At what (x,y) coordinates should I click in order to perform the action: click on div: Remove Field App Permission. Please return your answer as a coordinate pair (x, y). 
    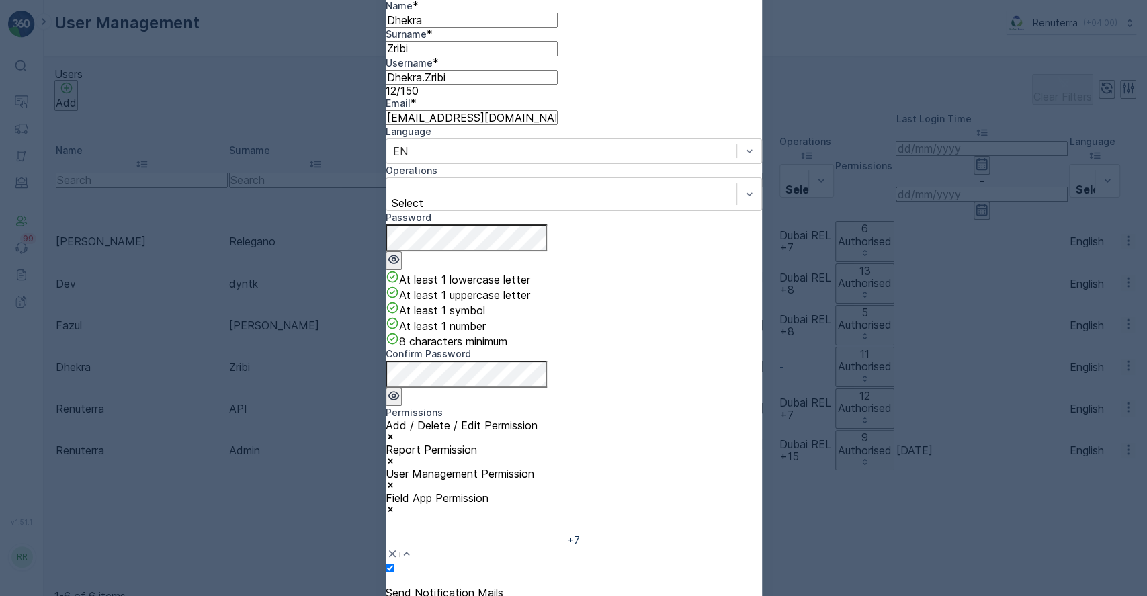
    Looking at the image, I should click on (574, 510).